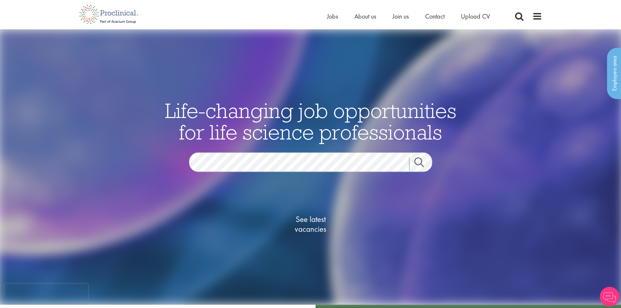  Describe the element at coordinates (365, 16) in the screenshot. I see `span: About us` at that location.